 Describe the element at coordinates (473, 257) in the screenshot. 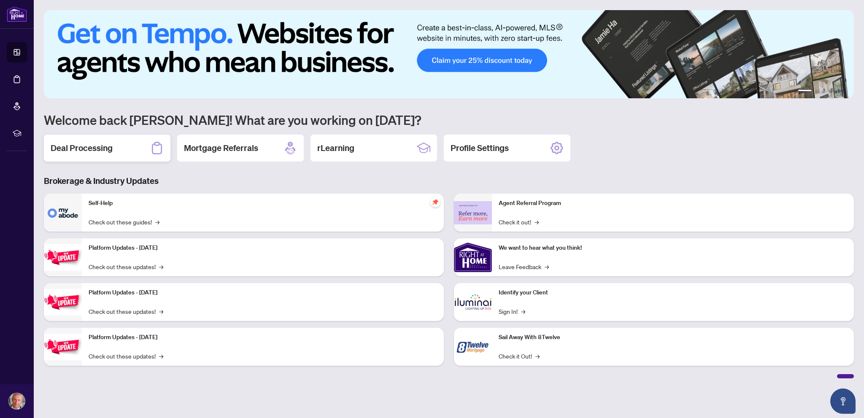

I see `img: We want to hear what you think!` at that location.